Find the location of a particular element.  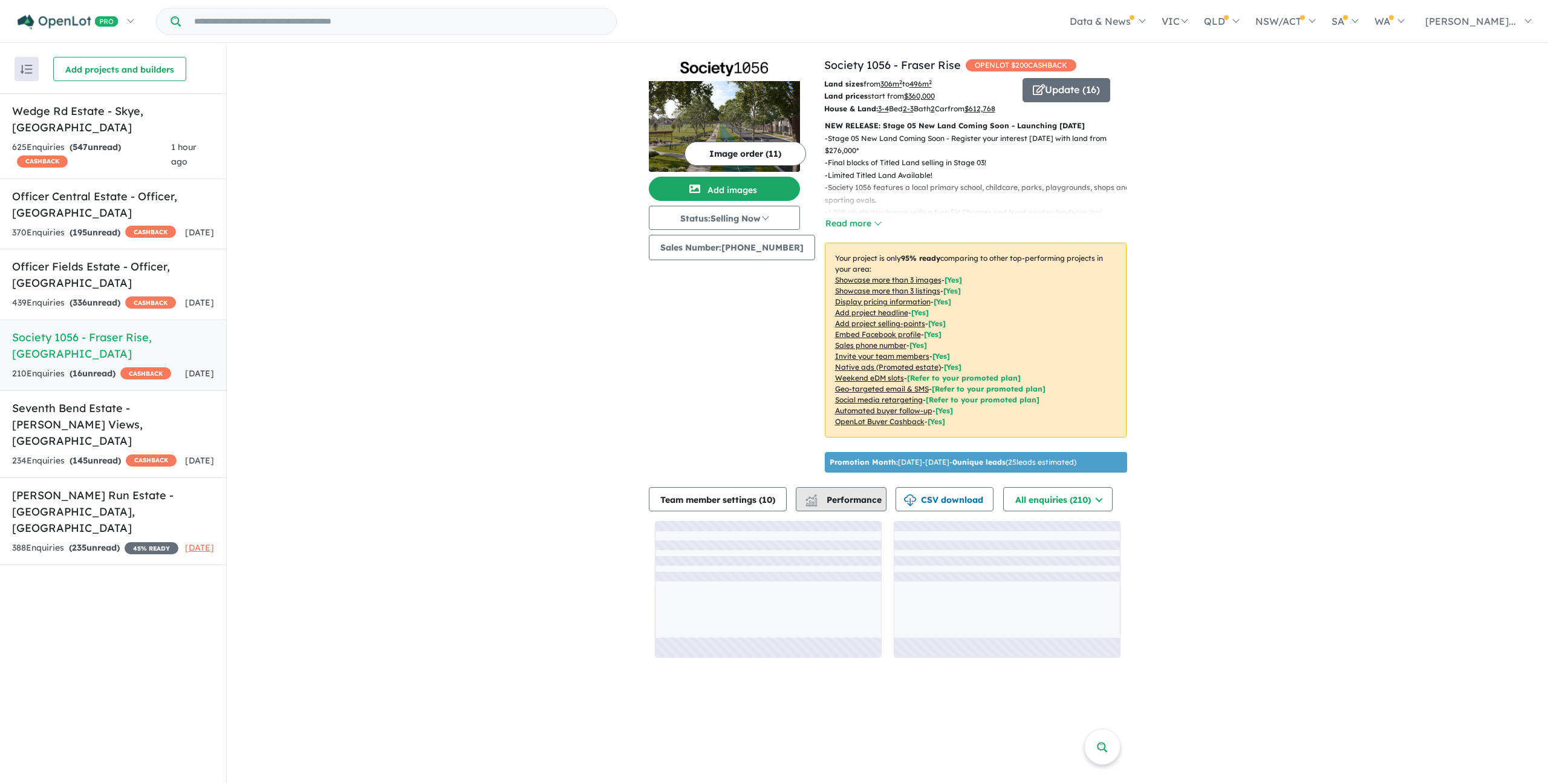

span: 145 is located at coordinates (80, 460).